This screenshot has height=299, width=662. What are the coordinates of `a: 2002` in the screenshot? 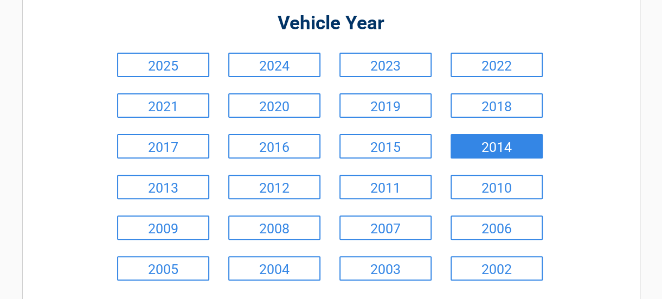 It's located at (497, 268).